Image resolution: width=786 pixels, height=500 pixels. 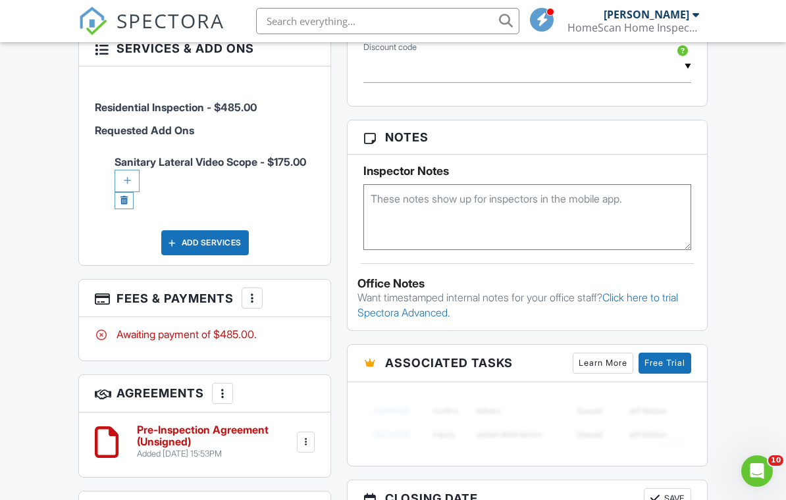 I want to click on div: Office Notes, so click(x=526, y=284).